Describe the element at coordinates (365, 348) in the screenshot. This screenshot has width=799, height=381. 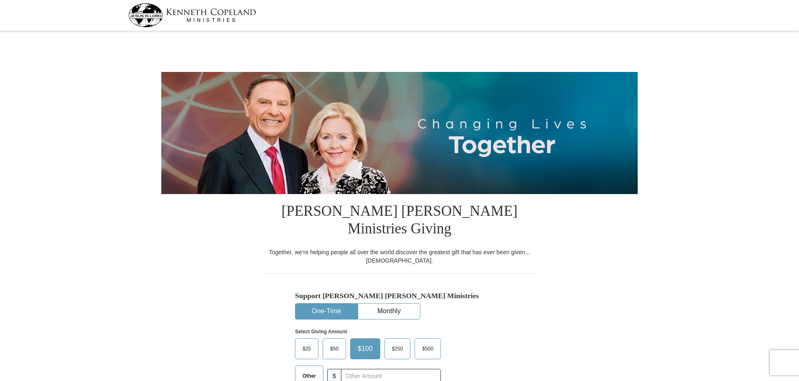
I see `span: $100` at that location.